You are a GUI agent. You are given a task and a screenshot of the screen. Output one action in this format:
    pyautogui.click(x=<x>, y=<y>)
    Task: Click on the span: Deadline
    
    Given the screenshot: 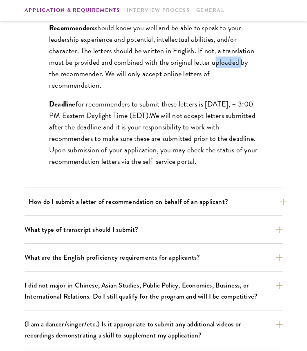 What is the action you would take?
    pyautogui.click(x=62, y=104)
    